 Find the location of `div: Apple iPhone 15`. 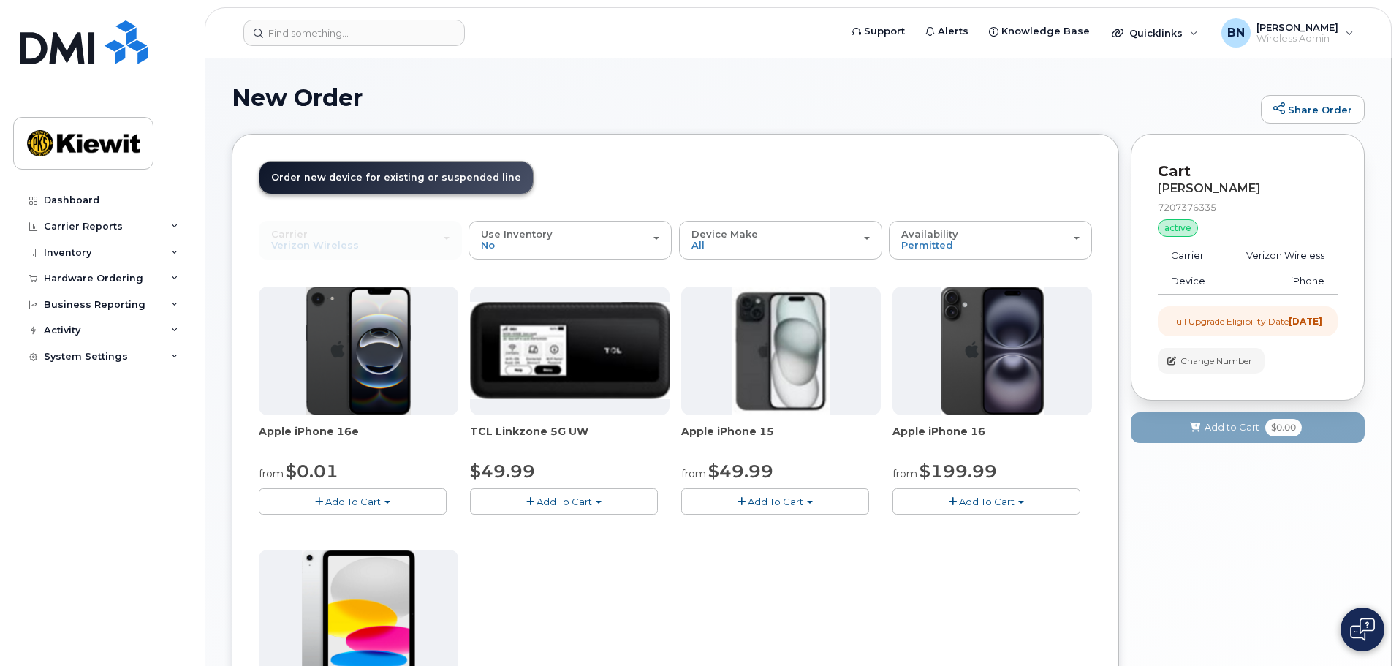

div: Apple iPhone 15 is located at coordinates (781, 439).